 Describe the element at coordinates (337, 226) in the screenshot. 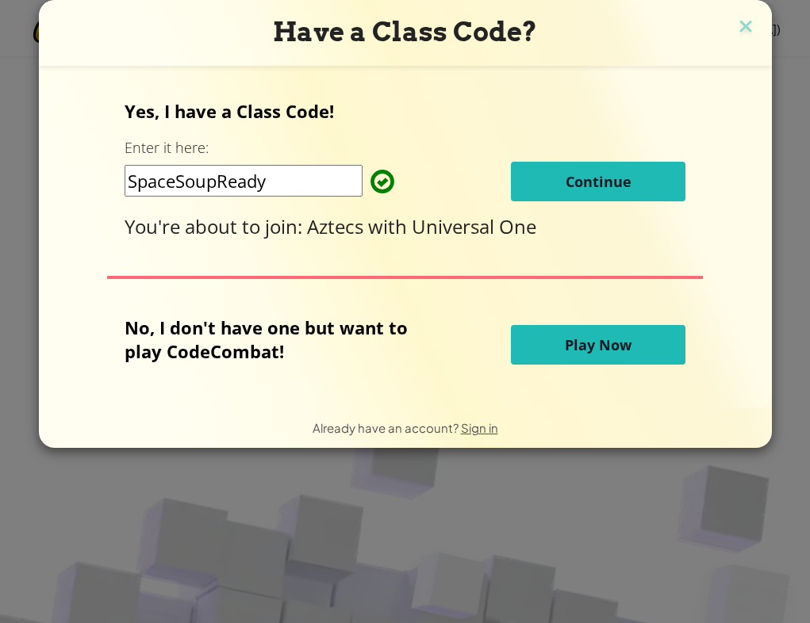

I see `span: Aztecs` at that location.